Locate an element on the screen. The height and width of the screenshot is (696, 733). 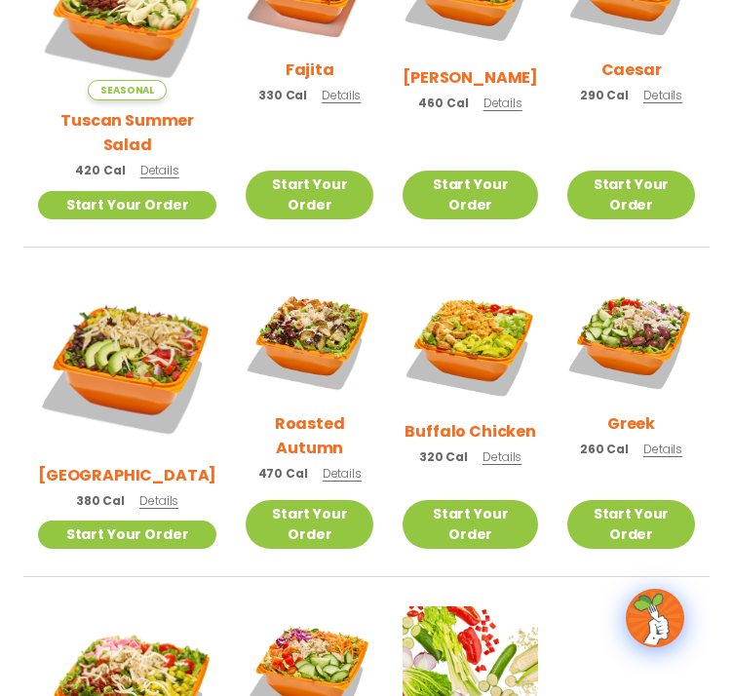
img: Product photo for Buffalo Chicken Salad is located at coordinates (470, 344).